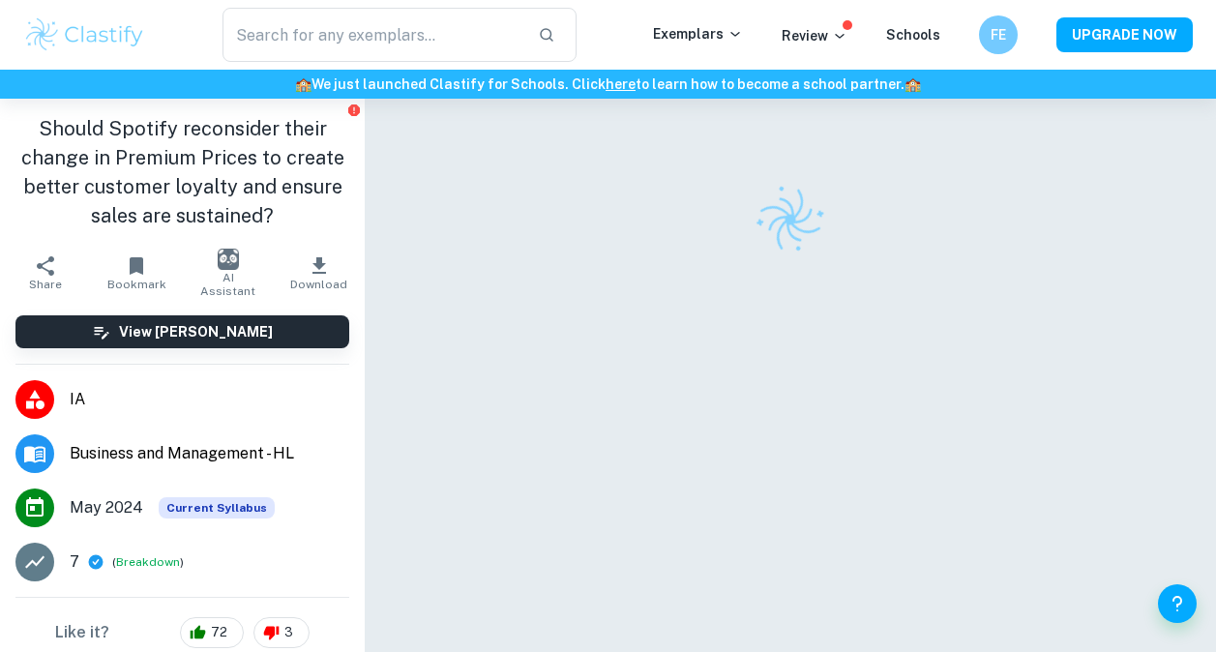 This screenshot has width=1216, height=652. What do you see at coordinates (608, 84) in the screenshot?
I see `h6: We just launched Clastify for Schools. Click to learn how to become a school partner.` at bounding box center [608, 84].